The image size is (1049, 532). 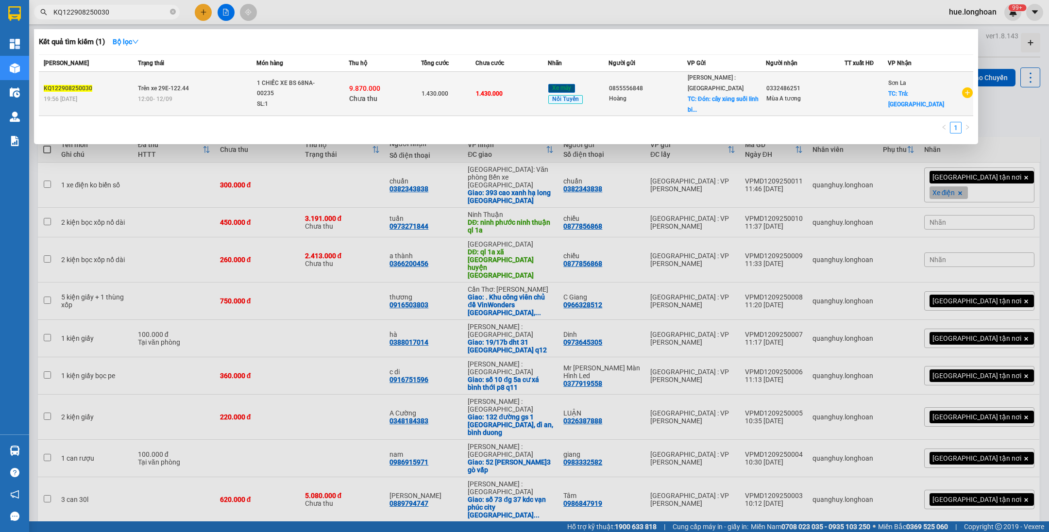 What do you see at coordinates (944, 128) in the screenshot?
I see `li: Previous Page` at bounding box center [944, 128].